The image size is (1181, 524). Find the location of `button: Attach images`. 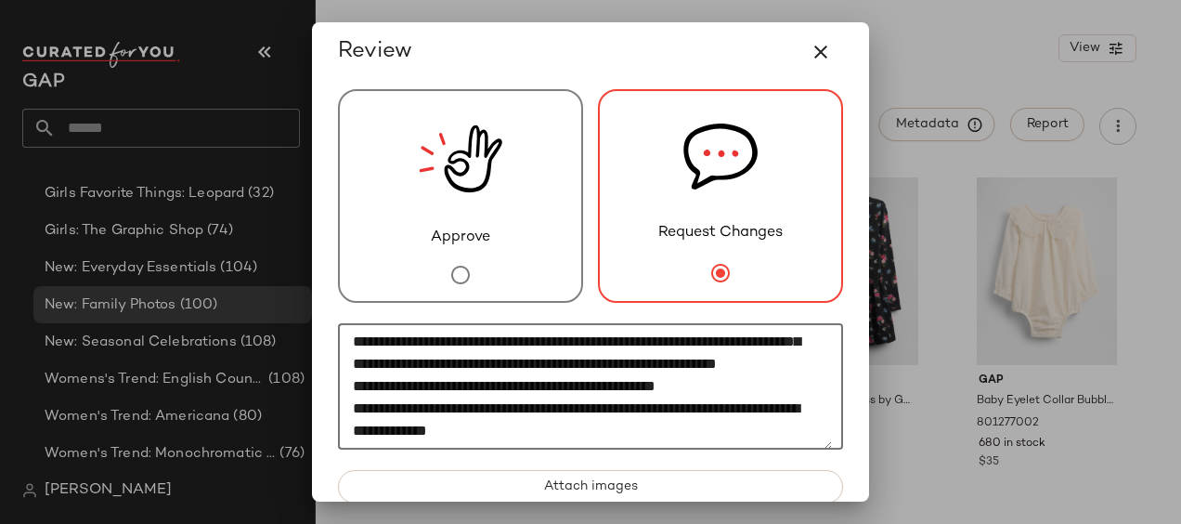

button: Attach images is located at coordinates (591, 487).